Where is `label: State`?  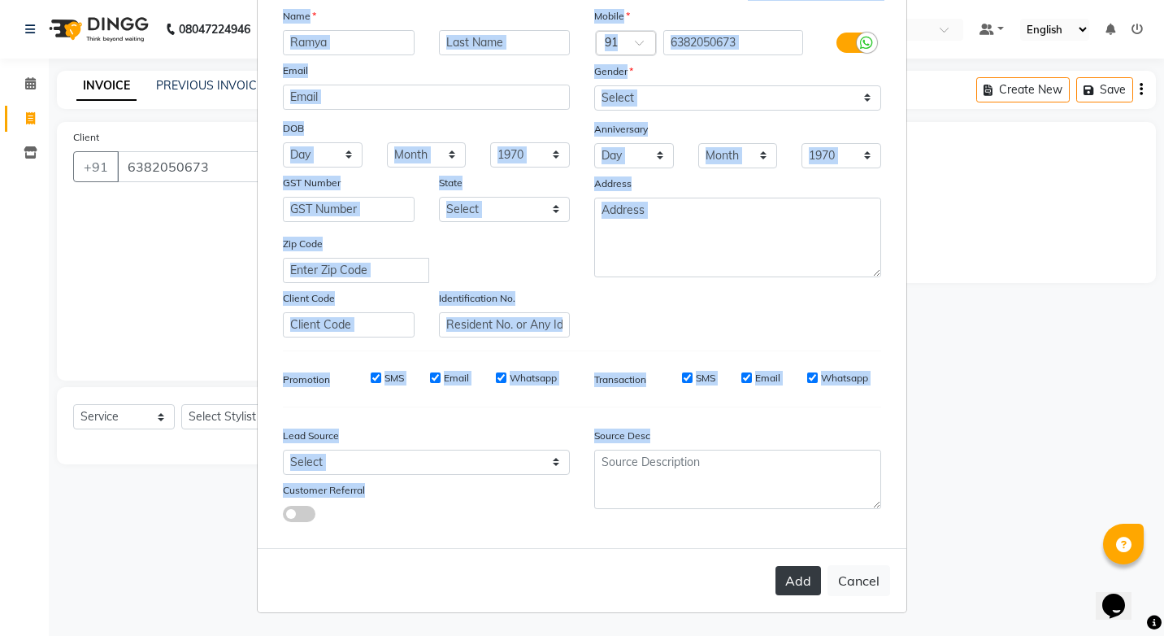 label: State is located at coordinates (450, 183).